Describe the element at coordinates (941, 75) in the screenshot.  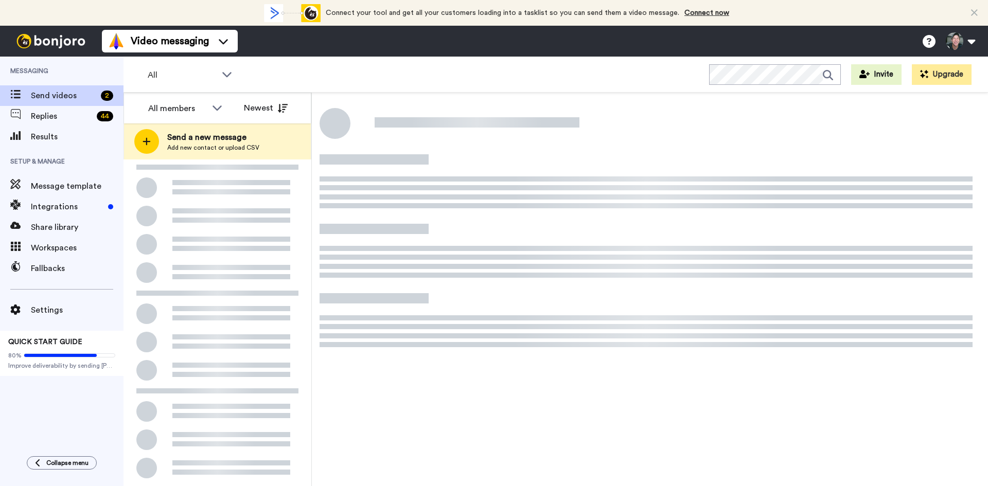
I see `button: Upgrade` at that location.